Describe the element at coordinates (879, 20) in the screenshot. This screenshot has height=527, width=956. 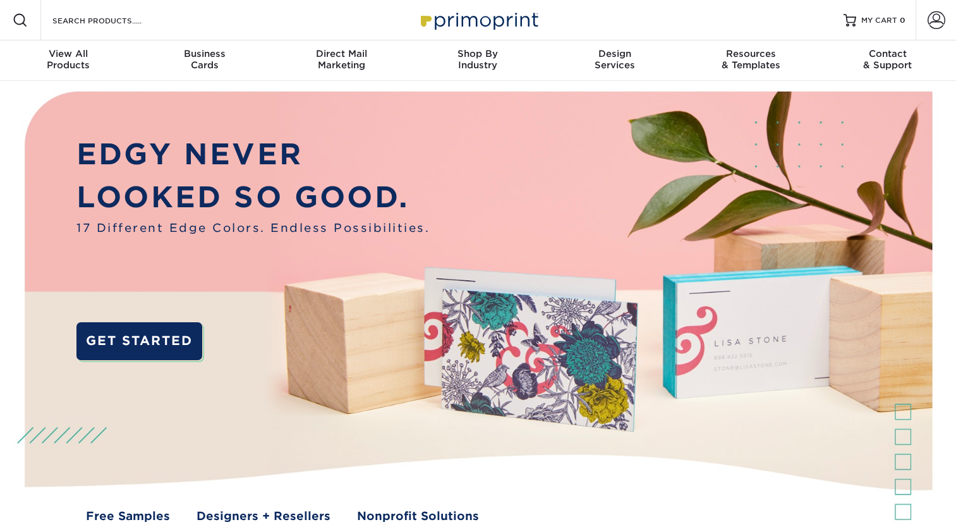
I see `span: MY CART` at that location.